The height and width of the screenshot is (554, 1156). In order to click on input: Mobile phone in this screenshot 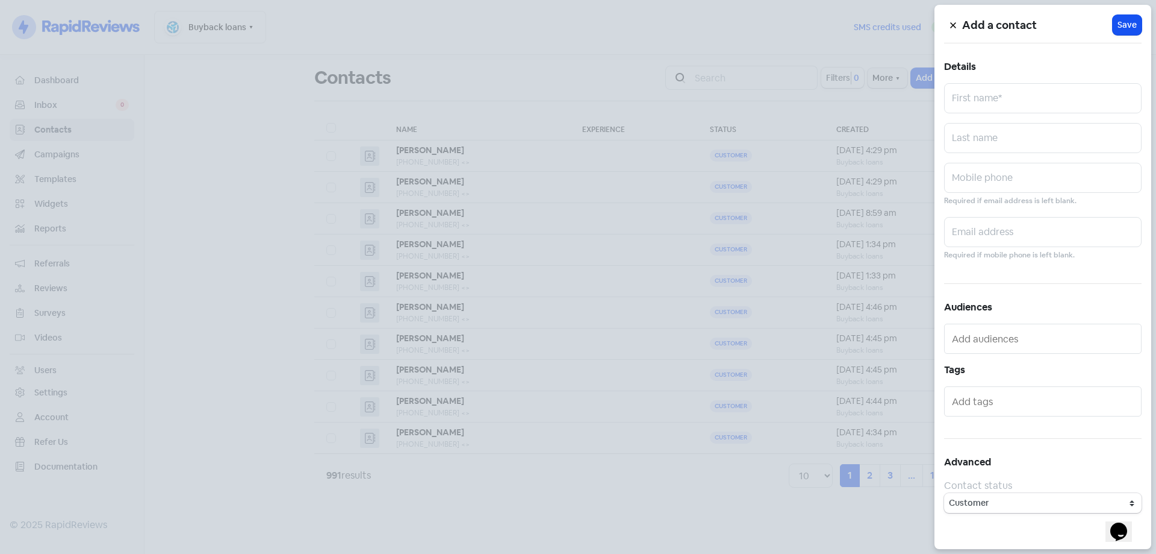, I will do `click(1043, 178)`.